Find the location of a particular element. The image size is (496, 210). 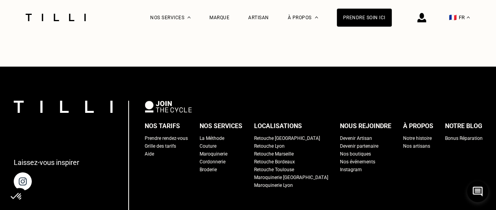

a: Nos artisans is located at coordinates (416, 146).